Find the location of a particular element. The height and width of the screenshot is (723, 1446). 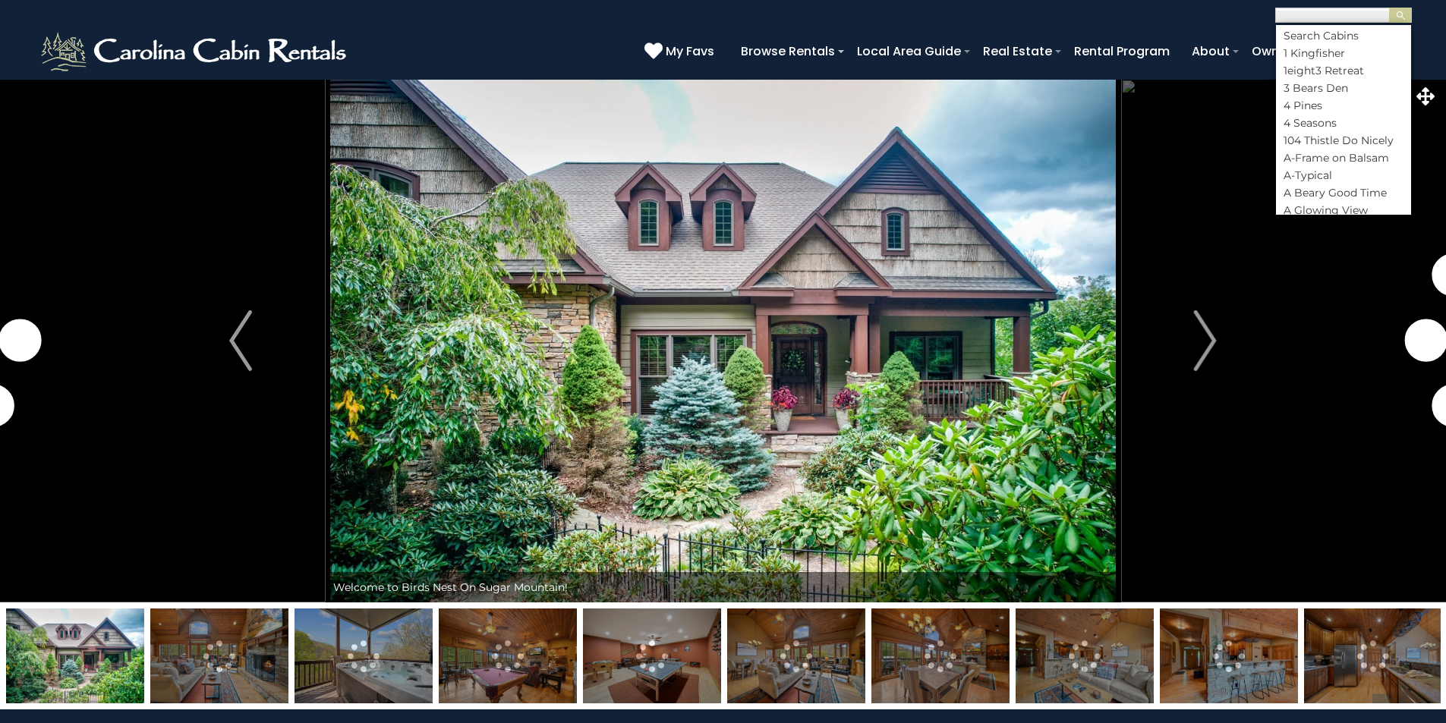

img: White-1-2.png is located at coordinates (195, 52).